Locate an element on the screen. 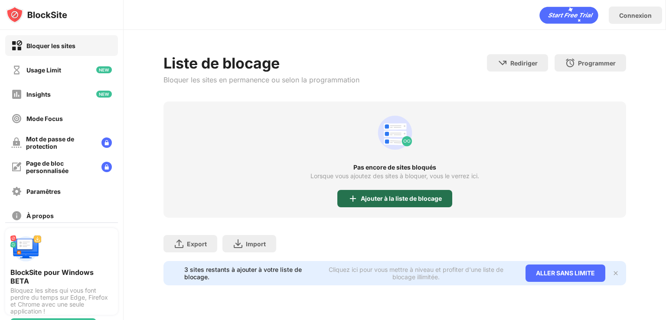 This screenshot has width=666, height=320. div: Import is located at coordinates (256, 244).